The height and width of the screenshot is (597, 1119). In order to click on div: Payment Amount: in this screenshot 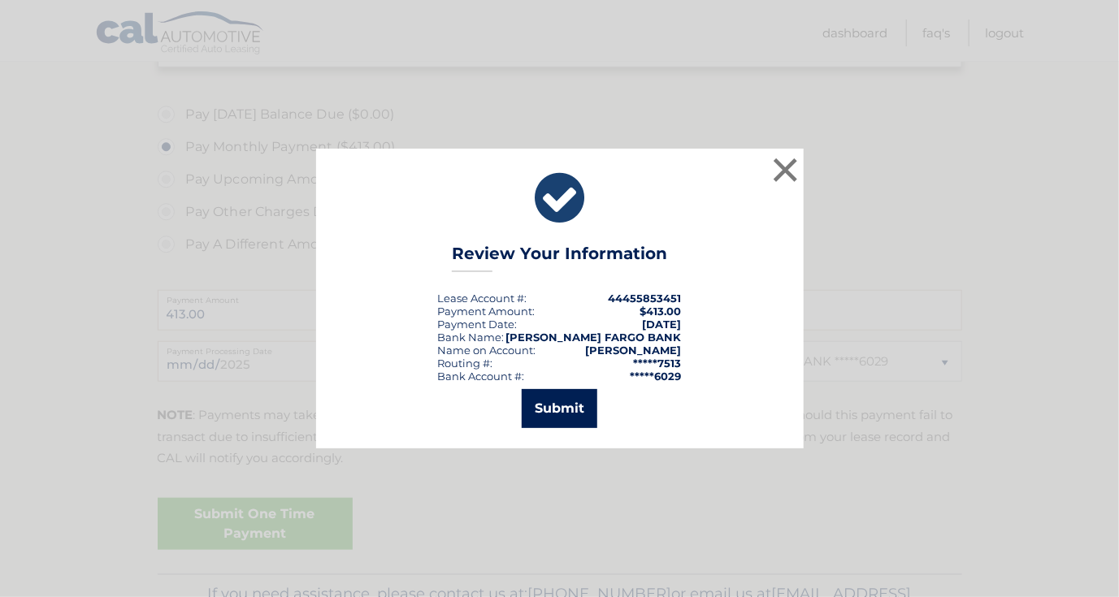, I will do `click(487, 311)`.